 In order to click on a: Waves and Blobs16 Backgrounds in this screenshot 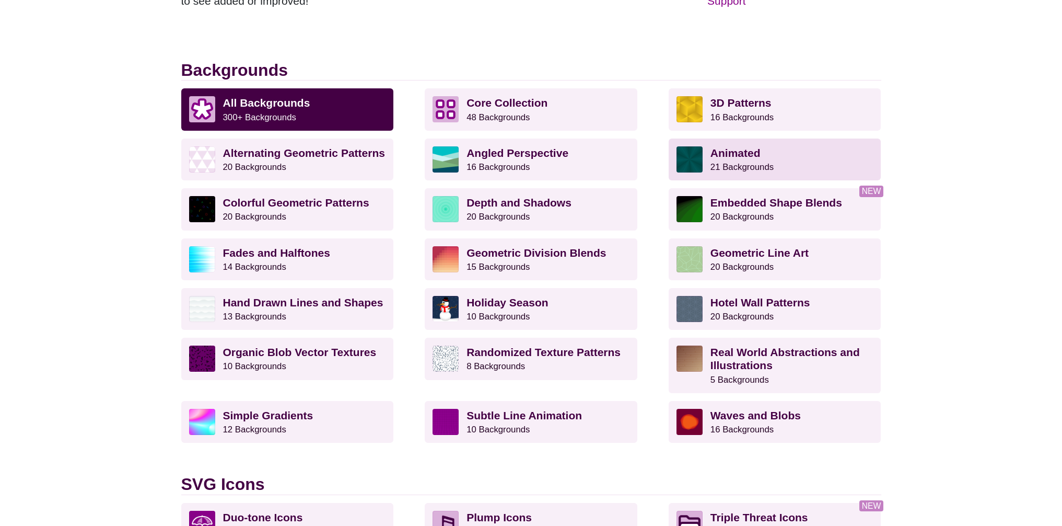, I will do `click(775, 422)`.